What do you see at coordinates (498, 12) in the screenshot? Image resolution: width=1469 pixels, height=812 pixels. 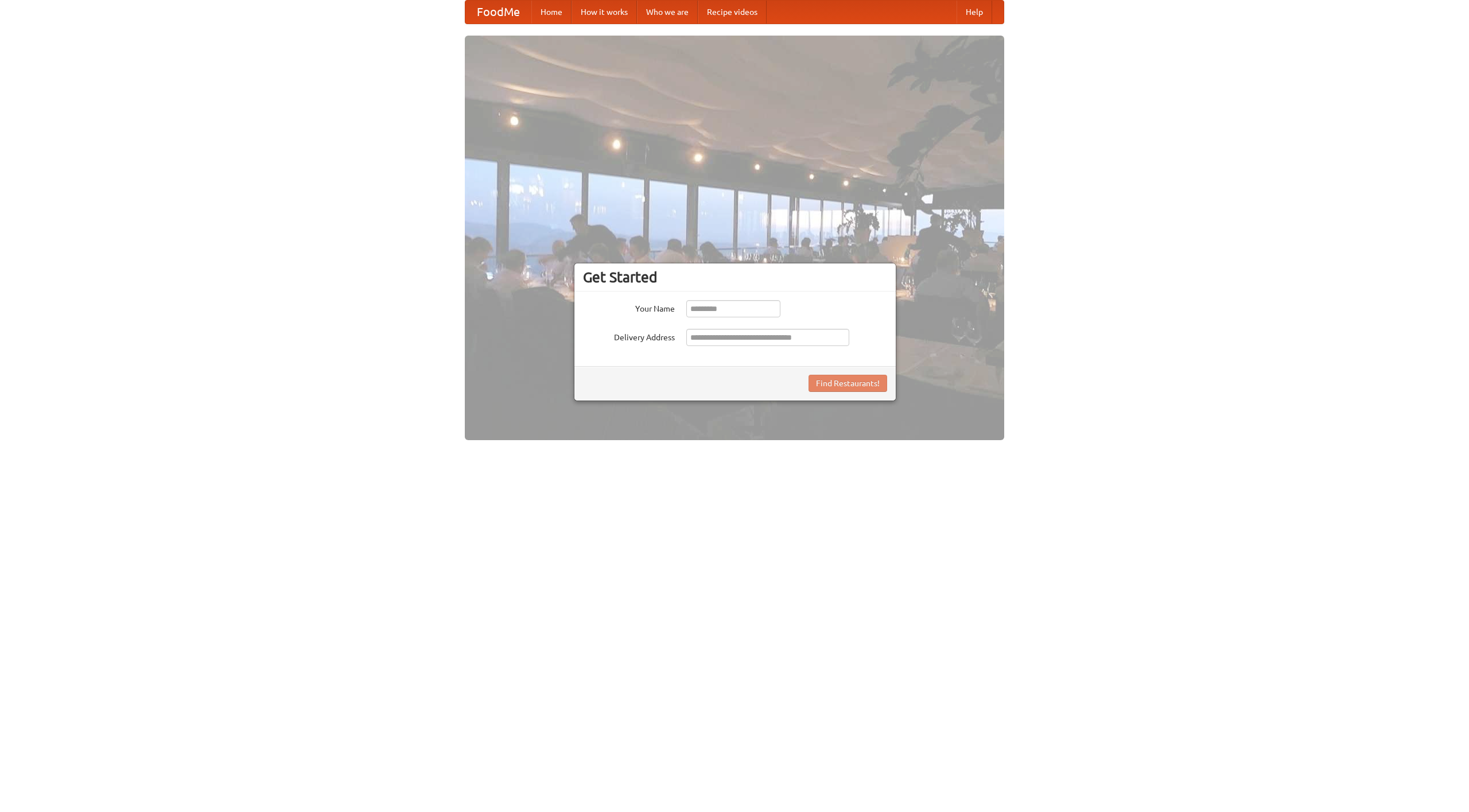 I see `a: FoodMe` at bounding box center [498, 12].